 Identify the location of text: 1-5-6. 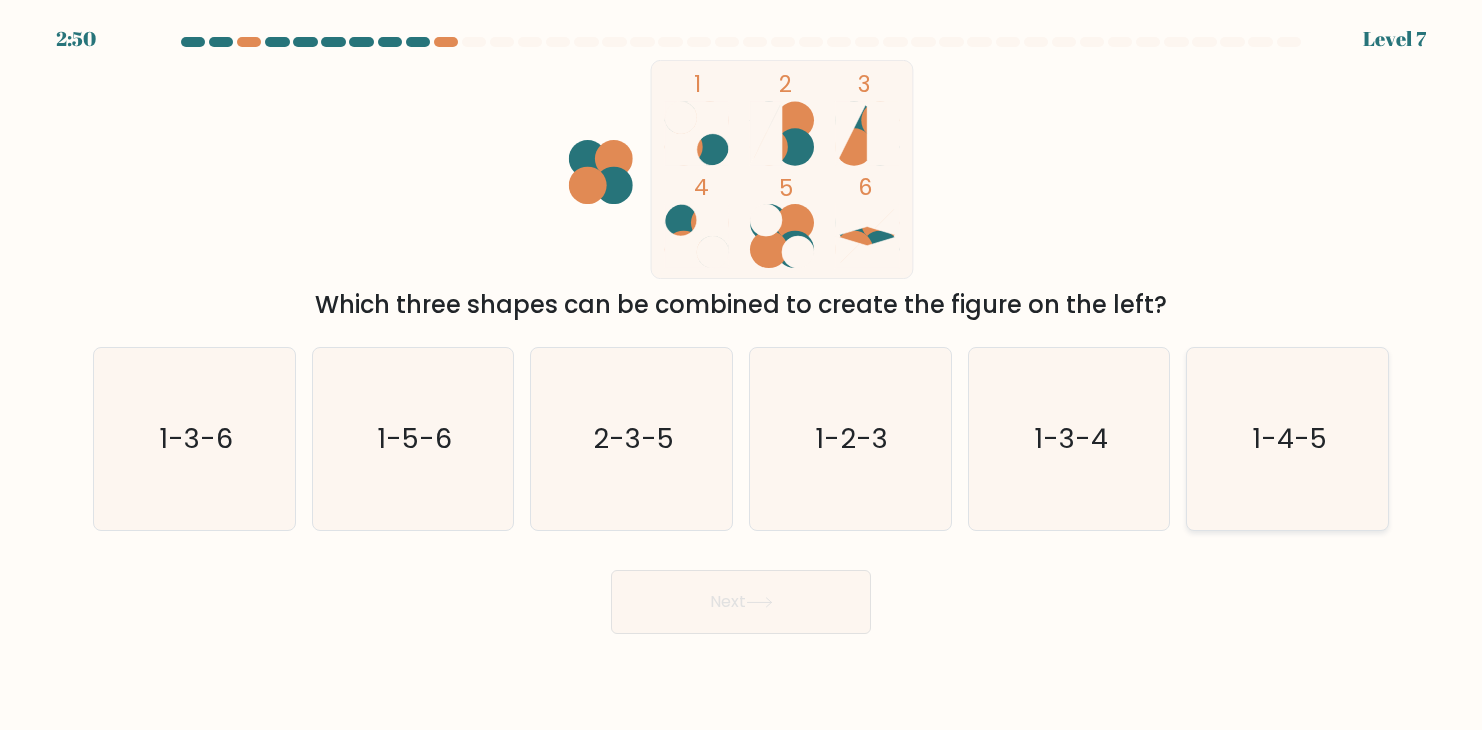
(414, 438).